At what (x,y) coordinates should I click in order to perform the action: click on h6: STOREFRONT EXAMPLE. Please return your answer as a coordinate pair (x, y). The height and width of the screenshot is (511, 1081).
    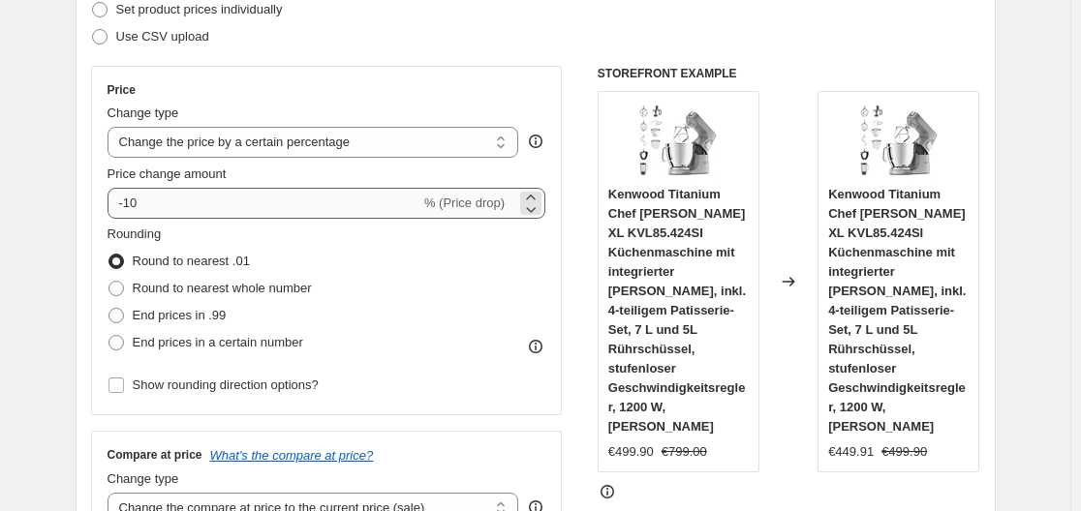
    Looking at the image, I should click on (788, 74).